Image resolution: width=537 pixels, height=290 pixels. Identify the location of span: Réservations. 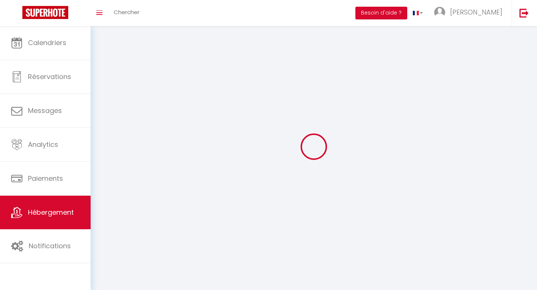
(50, 77).